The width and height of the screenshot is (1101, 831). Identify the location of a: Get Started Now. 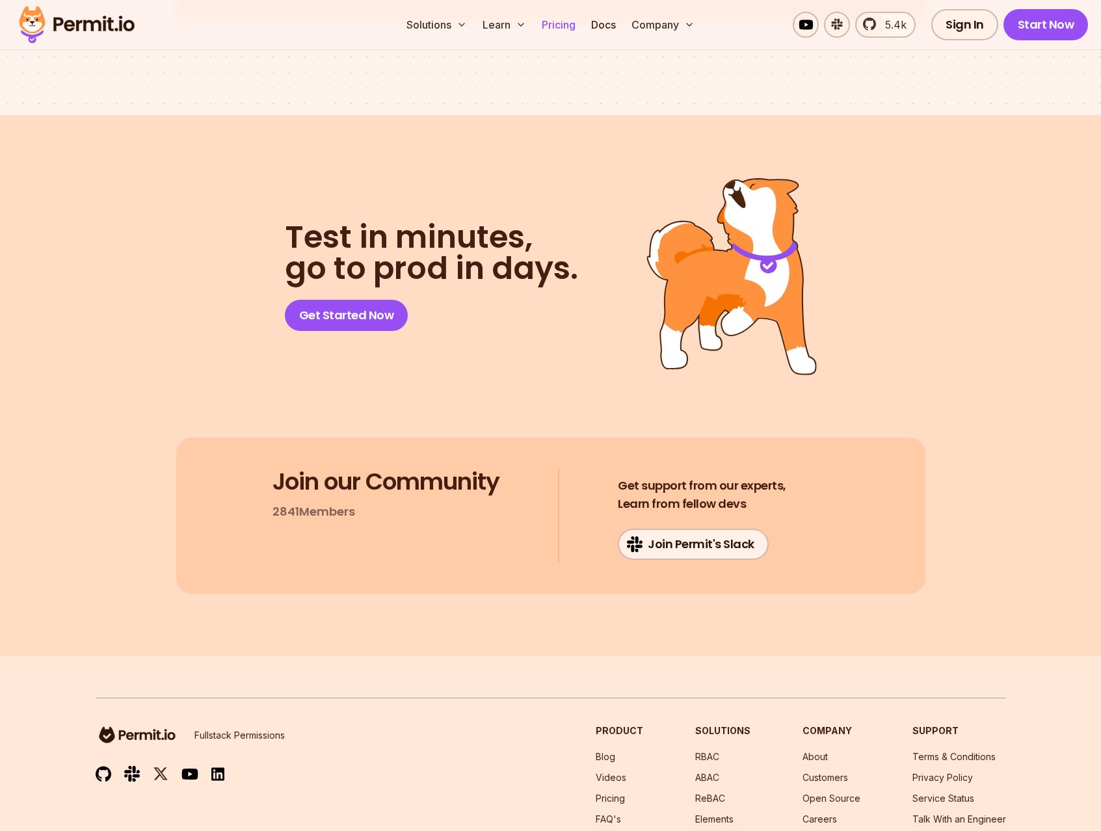
(347, 316).